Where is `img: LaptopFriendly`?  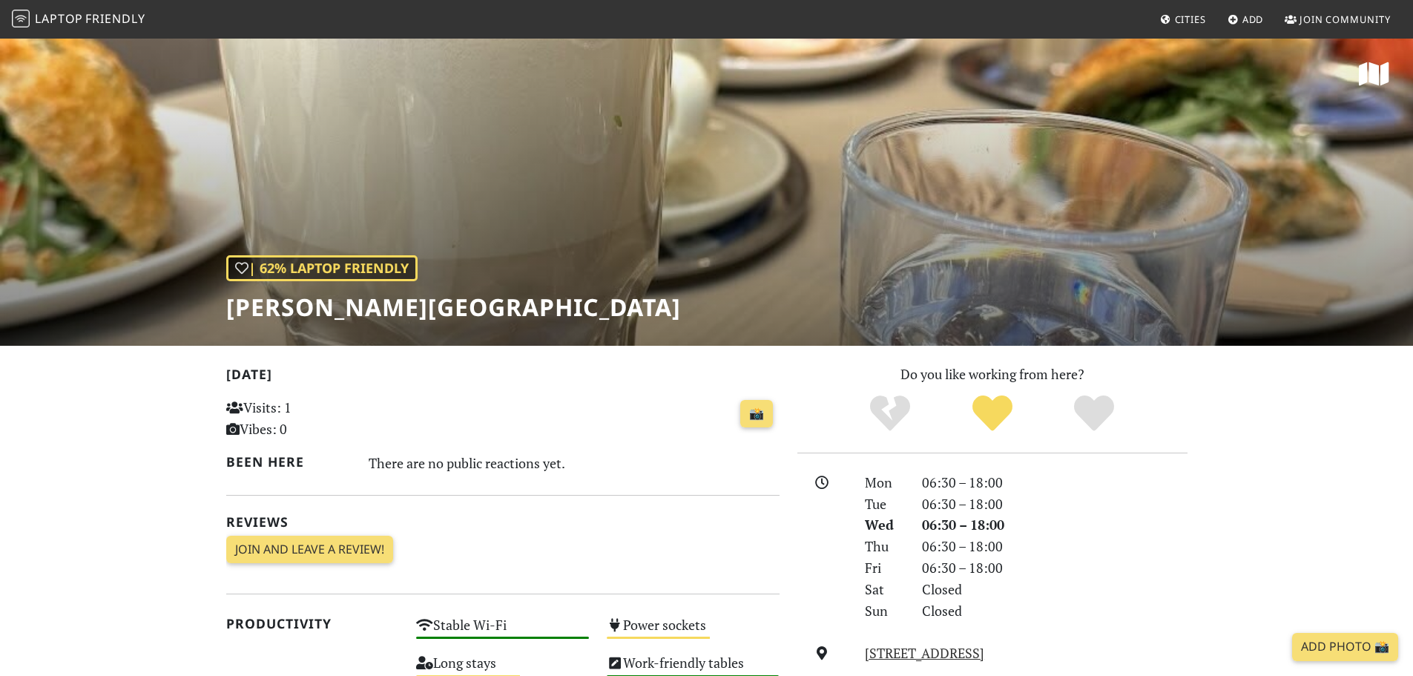 img: LaptopFriendly is located at coordinates (21, 19).